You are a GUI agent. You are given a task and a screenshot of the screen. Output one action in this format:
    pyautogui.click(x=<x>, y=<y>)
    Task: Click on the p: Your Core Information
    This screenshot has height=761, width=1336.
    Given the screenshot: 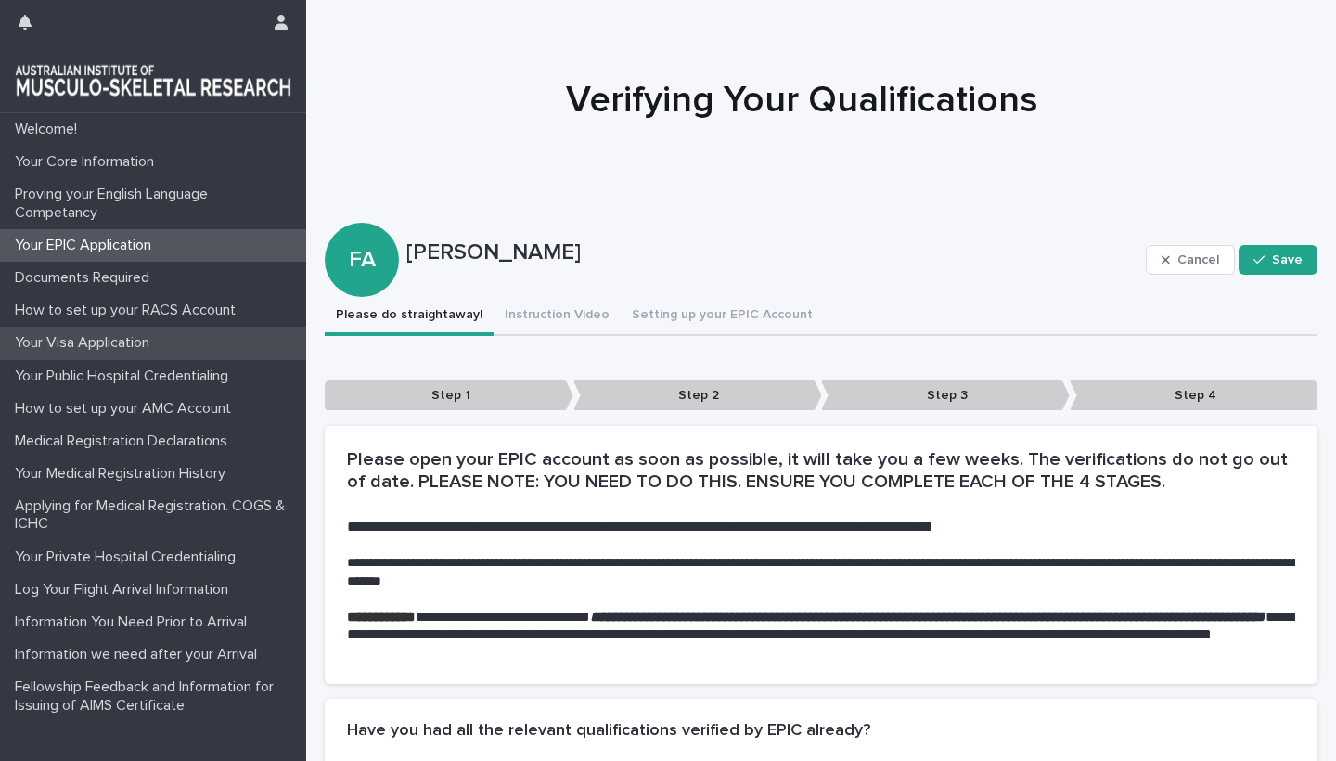 What is the action you would take?
    pyautogui.click(x=88, y=161)
    